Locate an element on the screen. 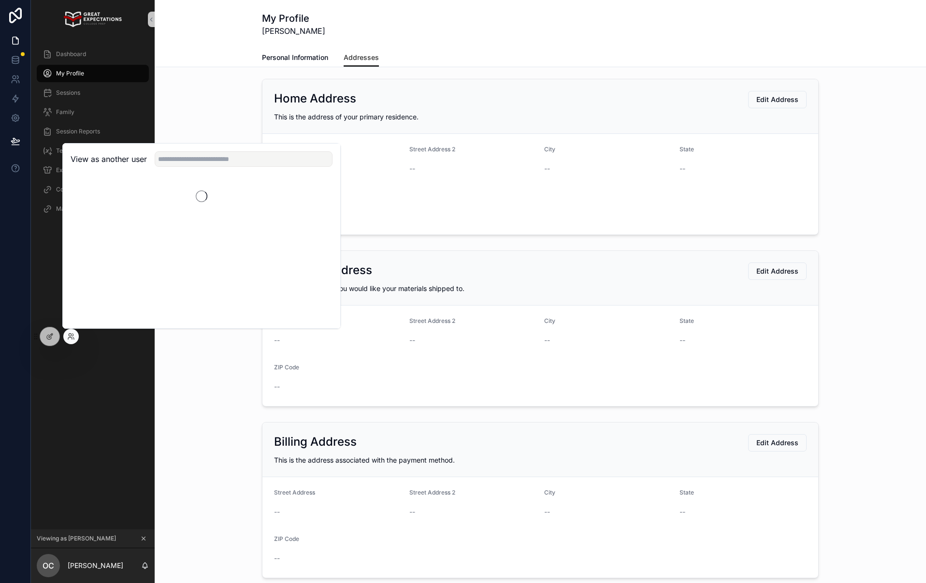 The image size is (926, 583). h2: View as another user is located at coordinates (109, 159).